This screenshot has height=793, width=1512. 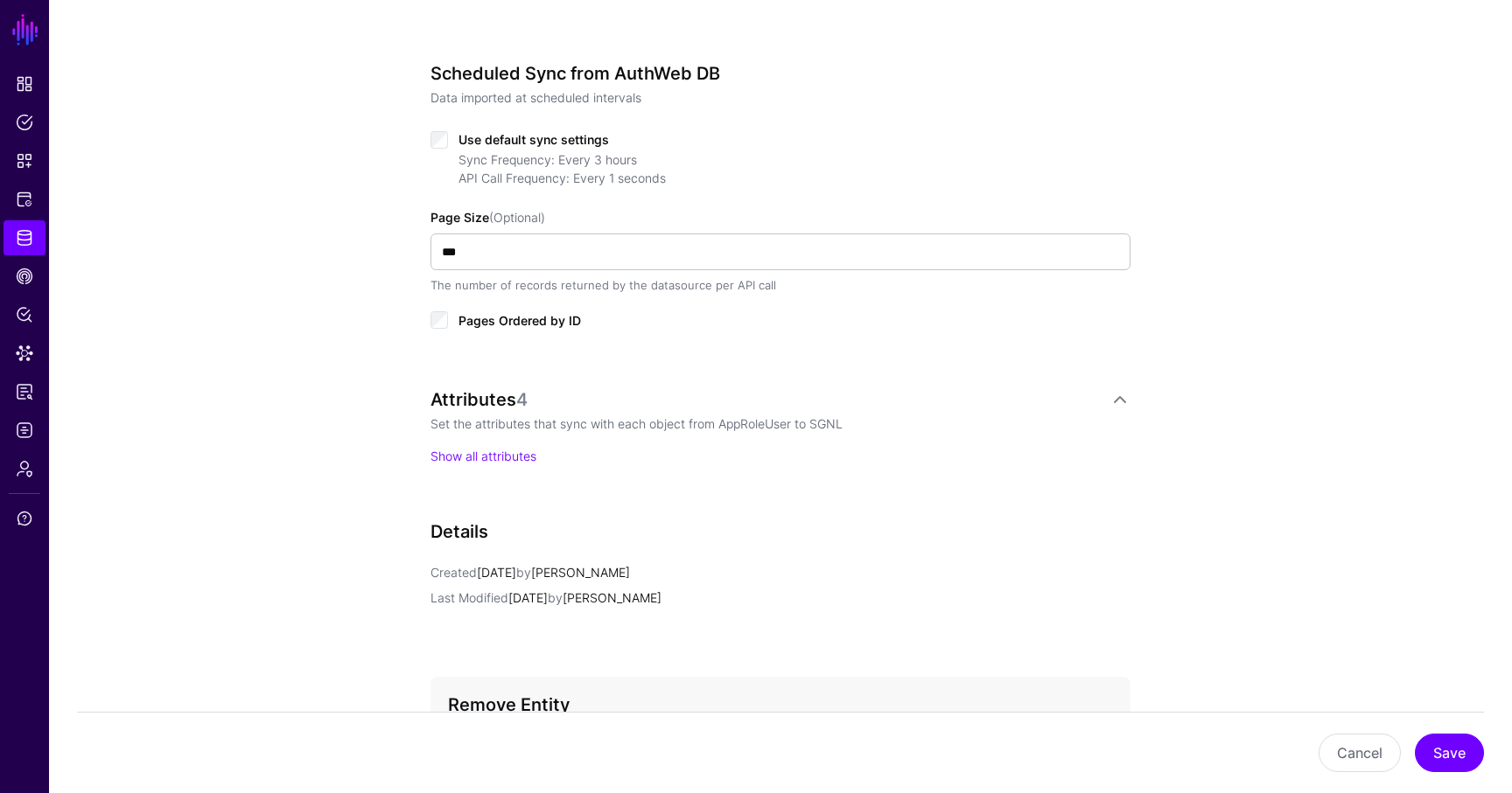 I want to click on p: Data imported at scheduled intervals, so click(x=781, y=98).